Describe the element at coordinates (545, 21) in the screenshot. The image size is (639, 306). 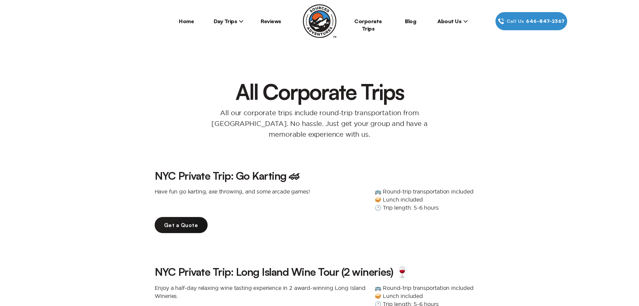
I see `span: 646‍-847‍-2367` at that location.